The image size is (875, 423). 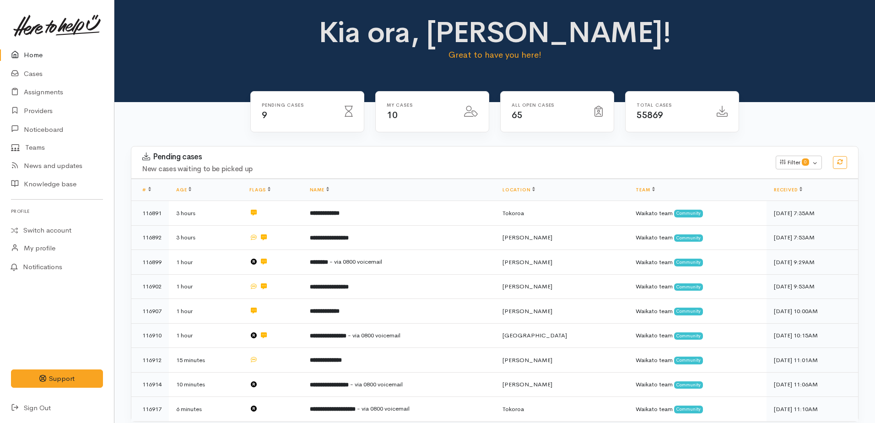 What do you see at coordinates (260, 189) in the screenshot?
I see `a: Flags` at bounding box center [260, 189].